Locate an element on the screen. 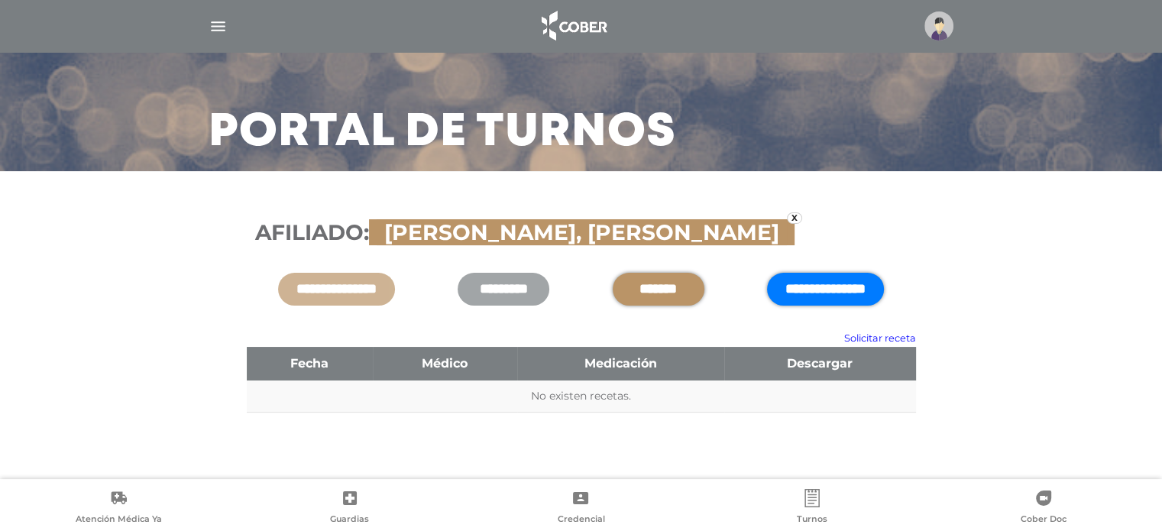 This screenshot has height=531, width=1162. th: Médico is located at coordinates (445, 364).